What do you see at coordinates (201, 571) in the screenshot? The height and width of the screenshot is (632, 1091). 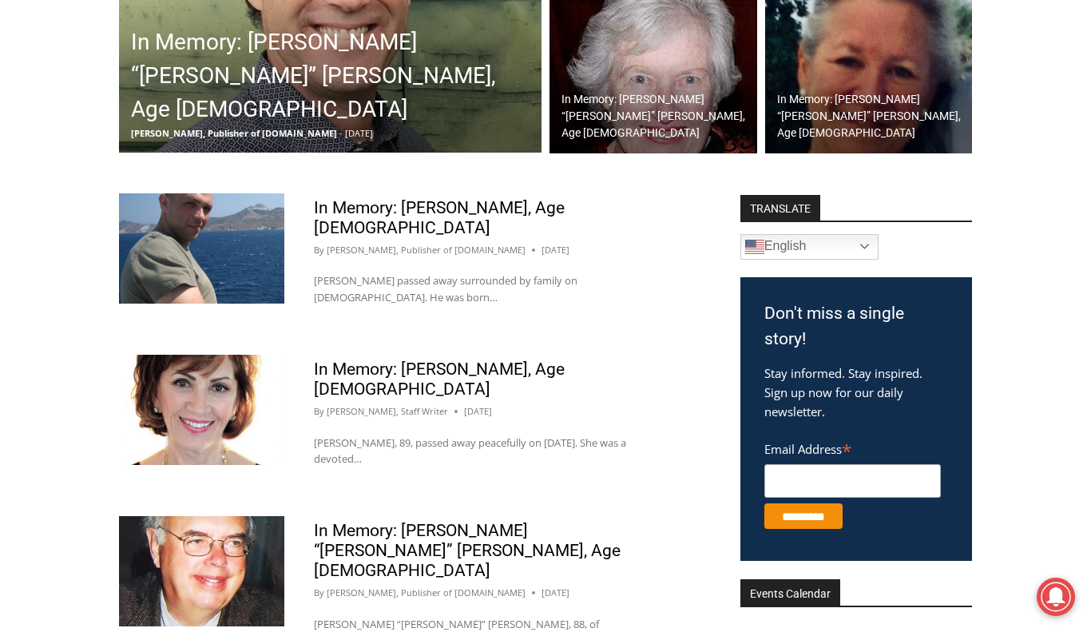 I see `a: Obituary - William Taggart` at bounding box center [201, 571].